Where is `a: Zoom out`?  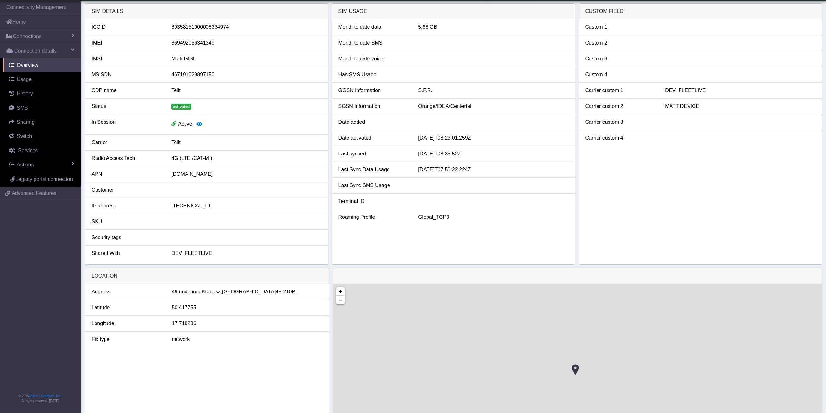
a: Zoom out is located at coordinates (341, 300).